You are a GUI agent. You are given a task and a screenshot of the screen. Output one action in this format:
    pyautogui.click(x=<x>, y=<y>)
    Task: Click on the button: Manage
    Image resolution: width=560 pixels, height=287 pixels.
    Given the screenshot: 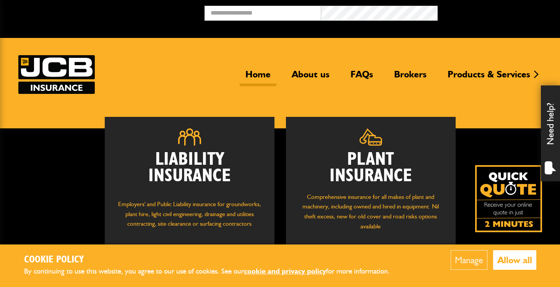 What is the action you would take?
    pyautogui.click(x=469, y=259)
    